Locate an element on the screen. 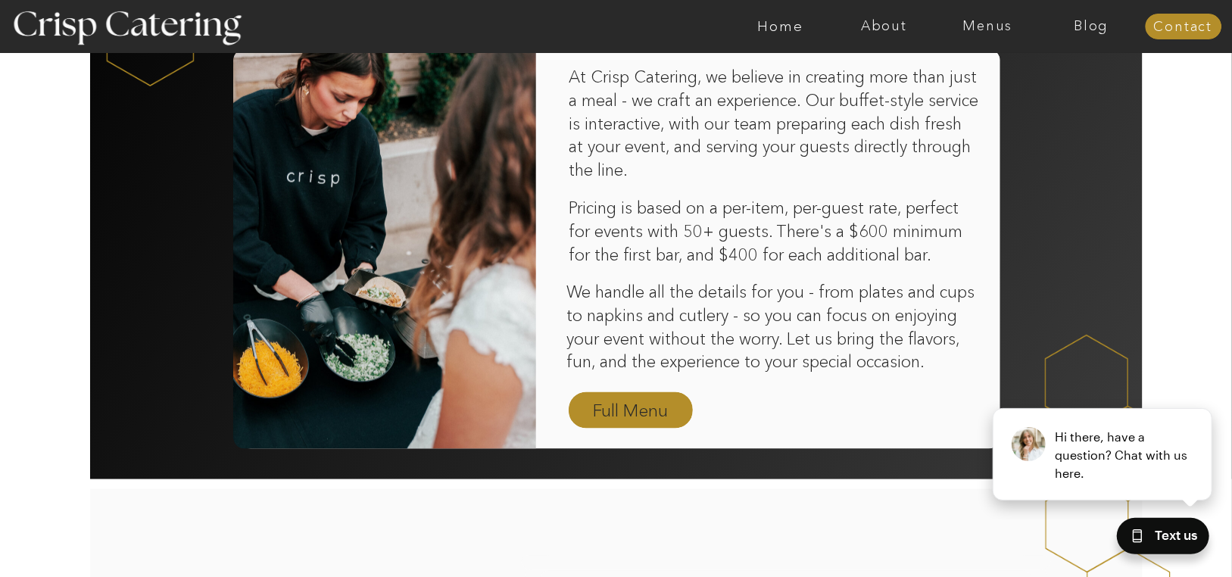 The image size is (1232, 577). nav: Contact is located at coordinates (1183, 27).